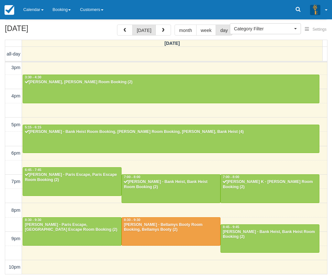 The width and height of the screenshot is (332, 276). What do you see at coordinates (16, 181) in the screenshot?
I see `span: 7pm` at bounding box center [16, 181].